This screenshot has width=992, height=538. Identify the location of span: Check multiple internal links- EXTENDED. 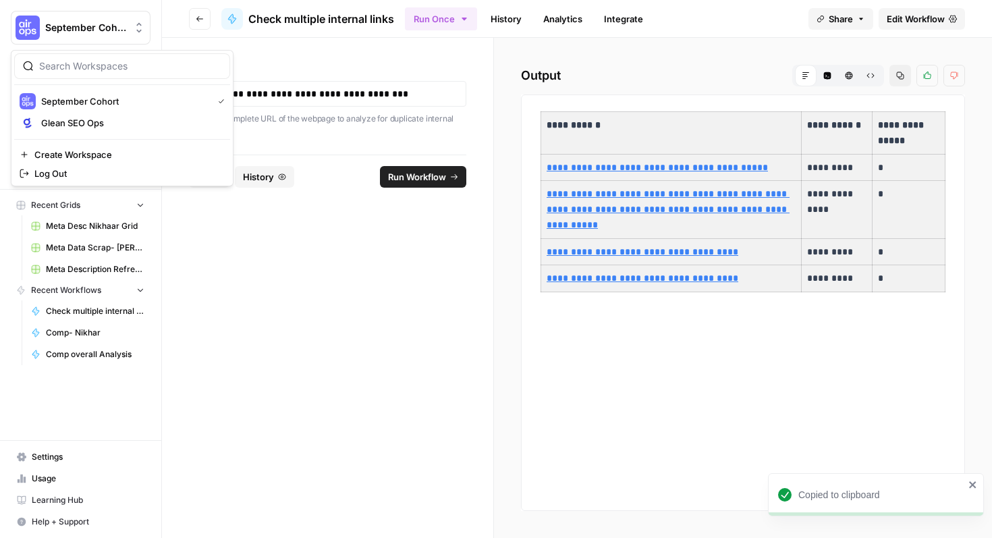
(95, 311).